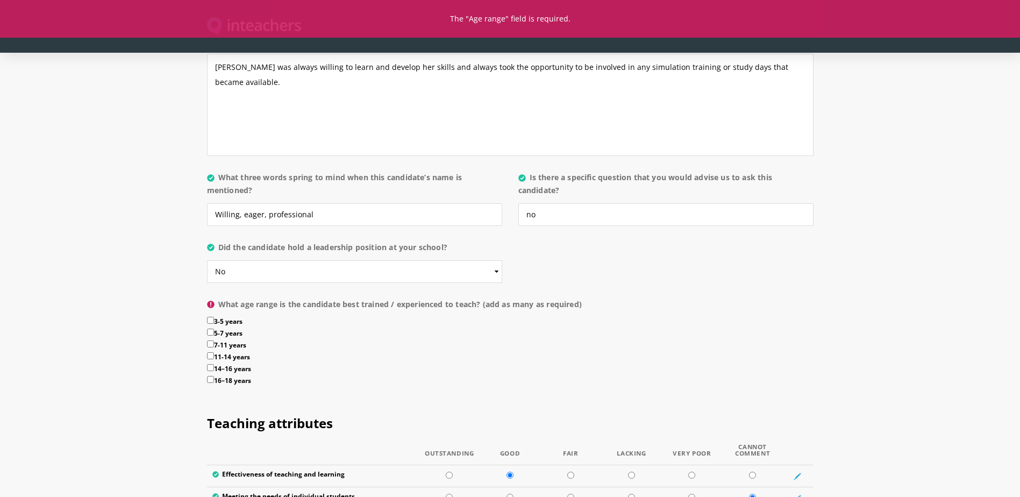 The width and height of the screenshot is (1020, 497). I want to click on th: Cannot Comment, so click(753, 455).